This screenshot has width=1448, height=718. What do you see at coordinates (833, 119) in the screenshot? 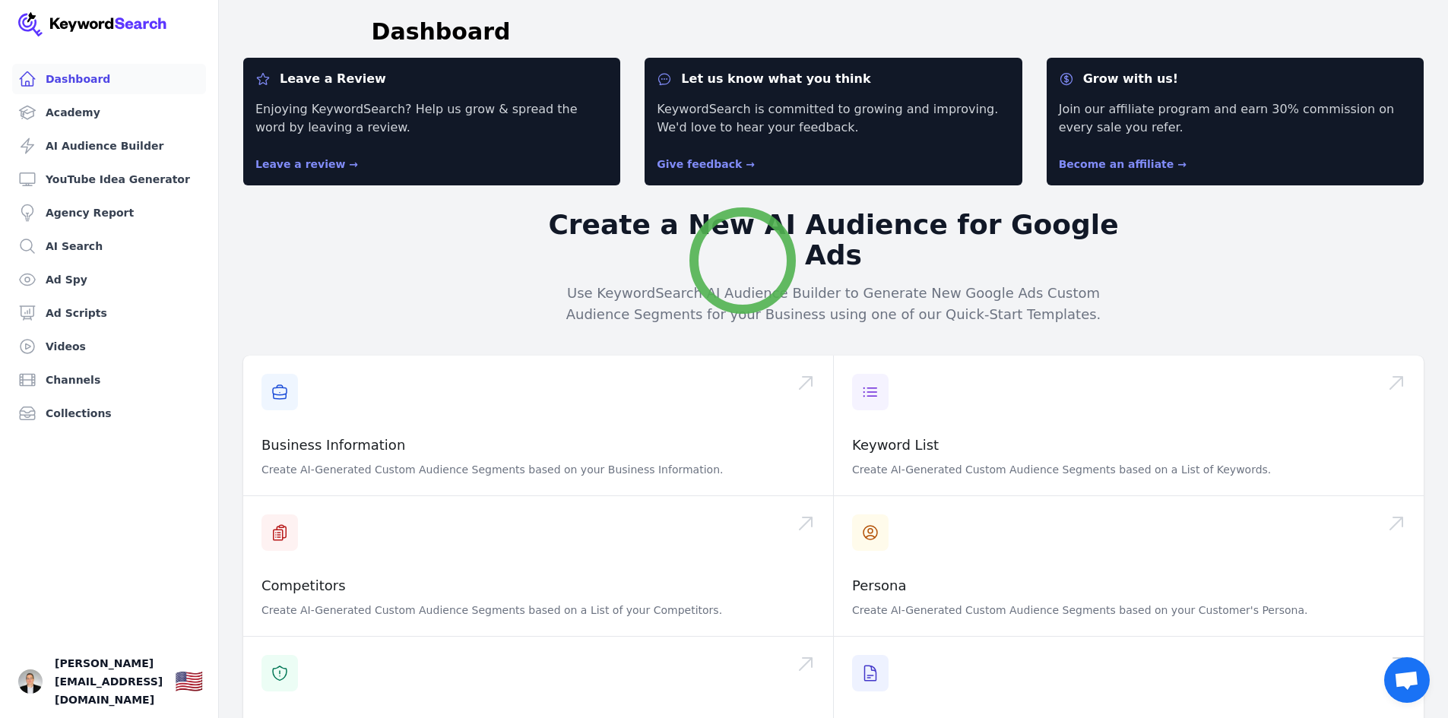
I see `p: KeywordSearch is committed to growing and improving. We'd love to hear your feedback.` at bounding box center [833, 119].